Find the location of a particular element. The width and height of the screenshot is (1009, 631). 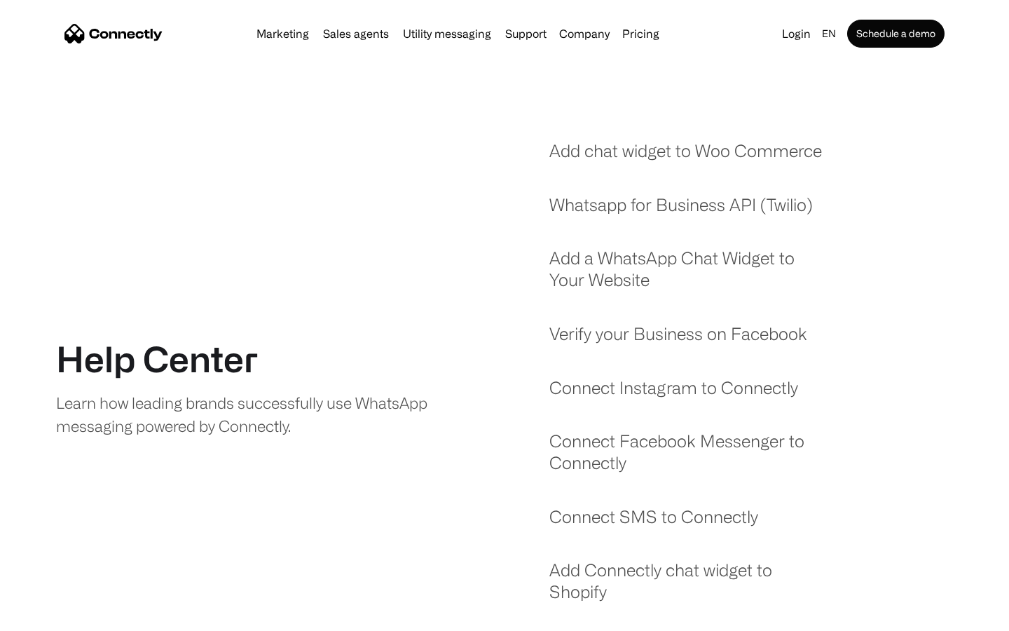

div: Learn how leading brands successfully use WhatsApp messaging powered by Connectly. is located at coordinates (247, 414).